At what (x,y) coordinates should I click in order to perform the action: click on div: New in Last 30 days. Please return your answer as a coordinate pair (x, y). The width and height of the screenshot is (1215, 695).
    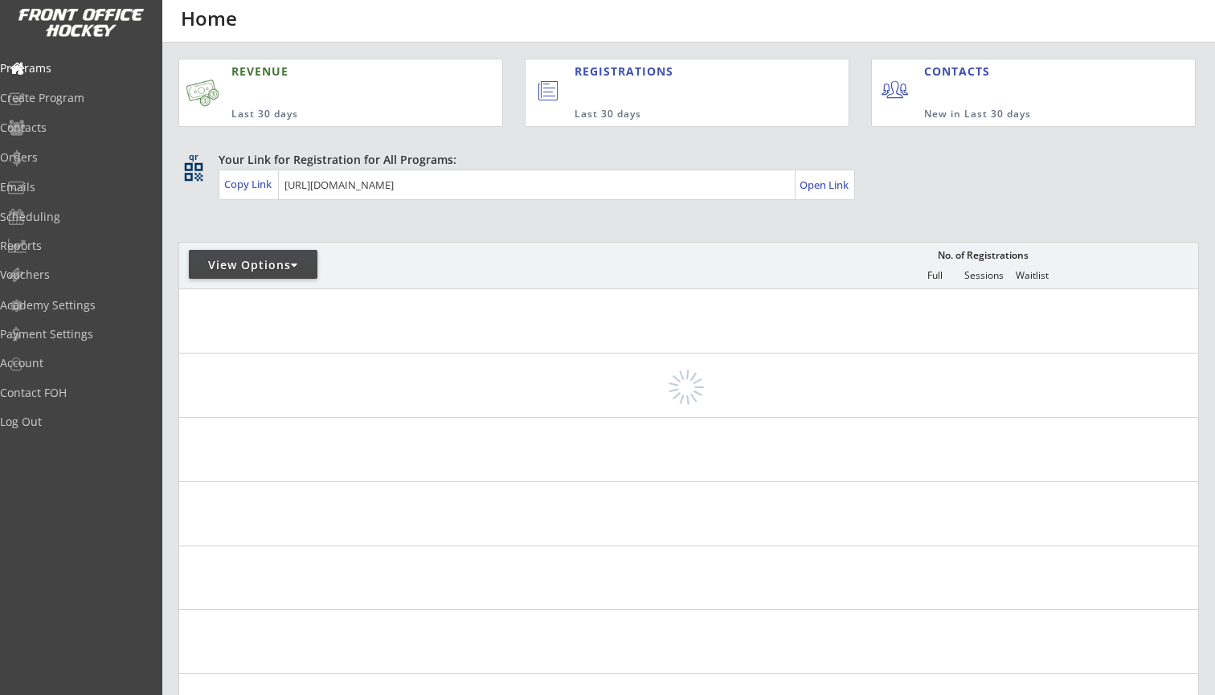
    Looking at the image, I should click on (1022, 114).